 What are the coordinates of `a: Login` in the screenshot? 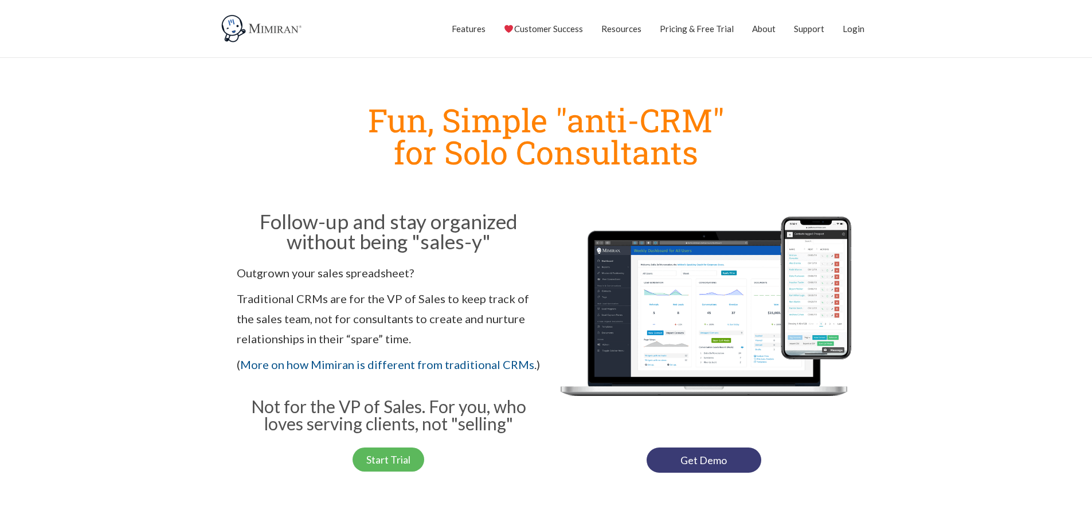 It's located at (854, 29).